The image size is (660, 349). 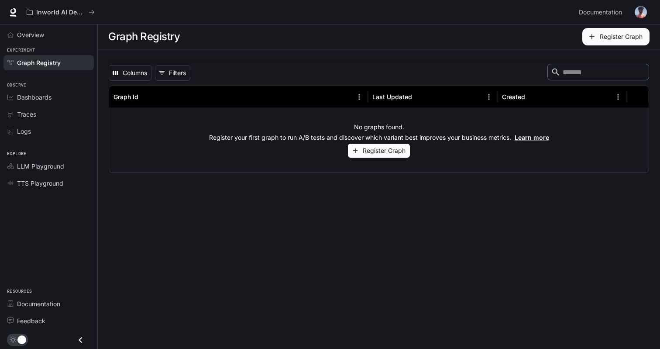 I want to click on a: Logs, so click(x=48, y=131).